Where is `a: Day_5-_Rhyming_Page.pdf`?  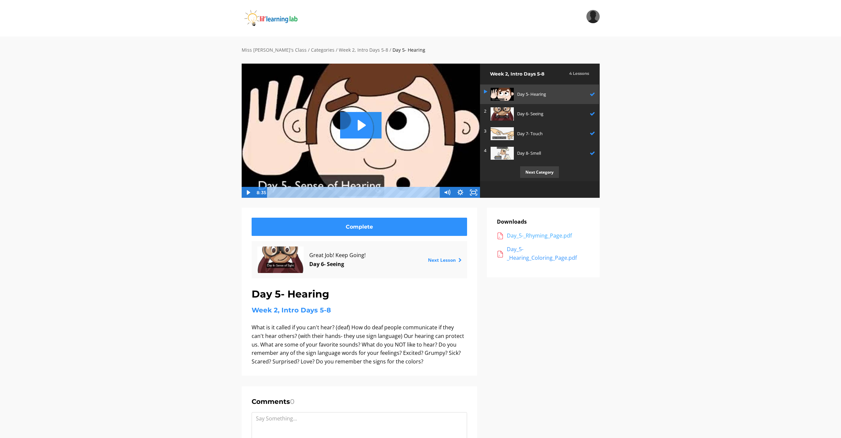
a: Day_5-_Rhyming_Page.pdf is located at coordinates (543, 236).